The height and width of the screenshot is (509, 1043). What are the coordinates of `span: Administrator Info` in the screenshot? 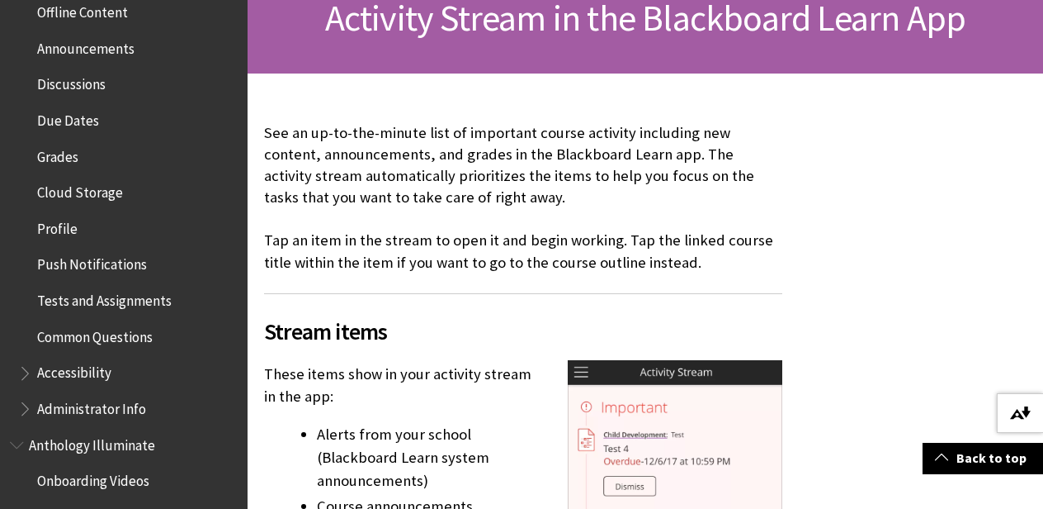 It's located at (92, 405).